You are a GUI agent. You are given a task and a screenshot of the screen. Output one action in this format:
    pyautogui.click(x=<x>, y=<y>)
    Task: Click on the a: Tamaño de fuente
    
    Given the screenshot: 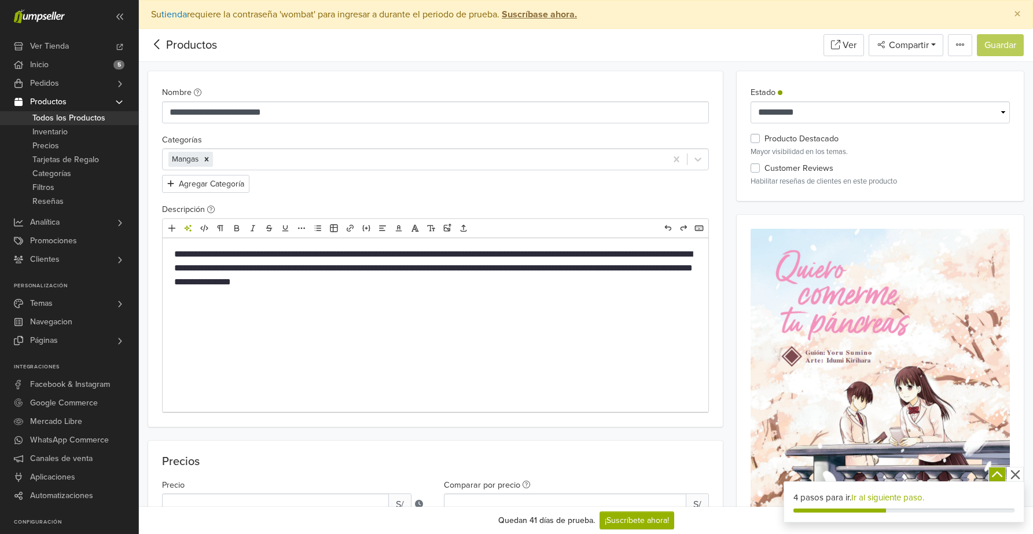 What is the action you would take?
    pyautogui.click(x=431, y=228)
    